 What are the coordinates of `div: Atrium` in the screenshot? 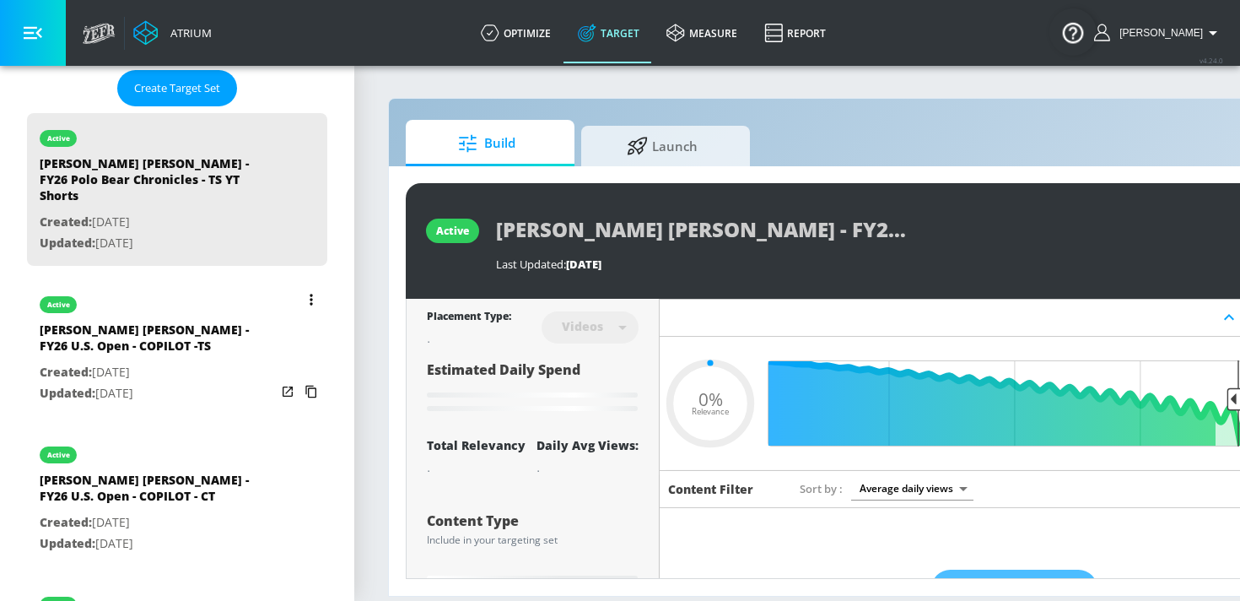 It's located at (187, 33).